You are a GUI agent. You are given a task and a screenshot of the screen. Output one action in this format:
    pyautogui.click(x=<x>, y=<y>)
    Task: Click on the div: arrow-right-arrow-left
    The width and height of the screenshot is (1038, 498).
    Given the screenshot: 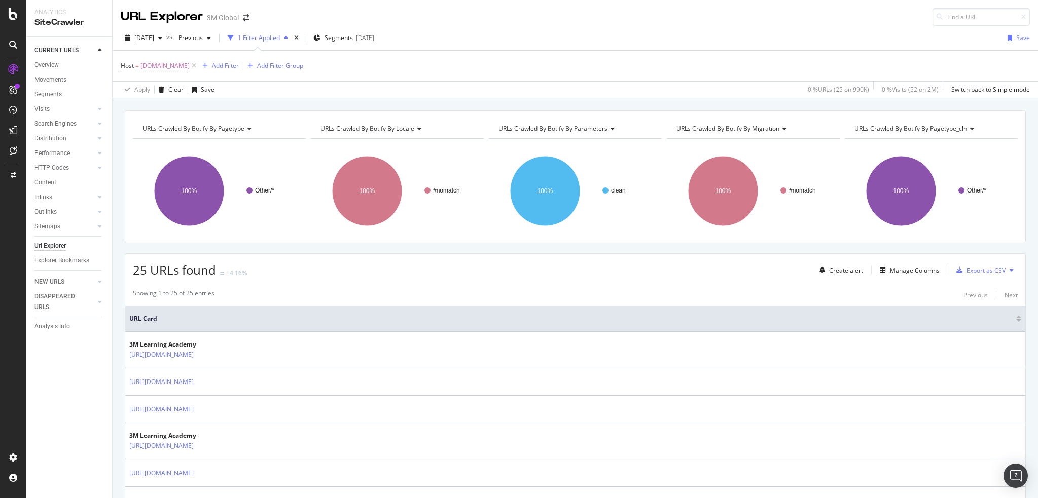 What is the action you would take?
    pyautogui.click(x=246, y=18)
    